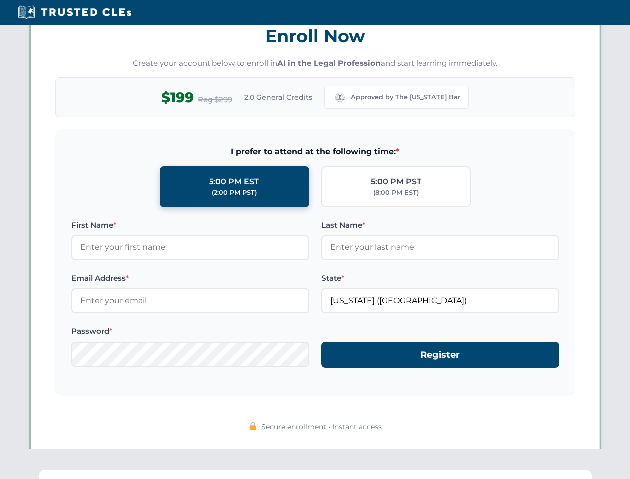 This screenshot has width=630, height=479. I want to click on label: Password, so click(190, 331).